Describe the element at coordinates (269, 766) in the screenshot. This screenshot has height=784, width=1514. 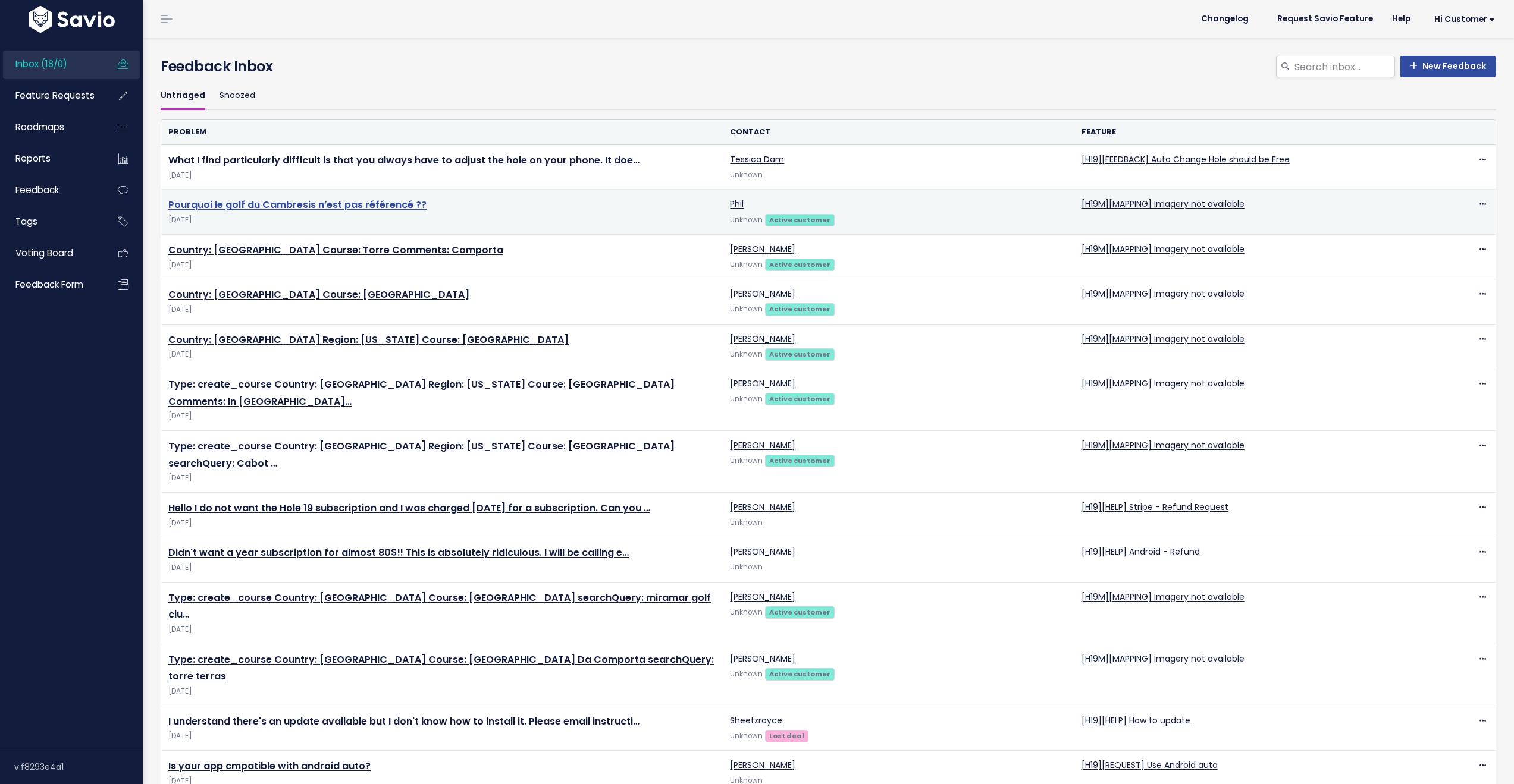
I see `a: Is your app cmpatible with android auto?` at that location.